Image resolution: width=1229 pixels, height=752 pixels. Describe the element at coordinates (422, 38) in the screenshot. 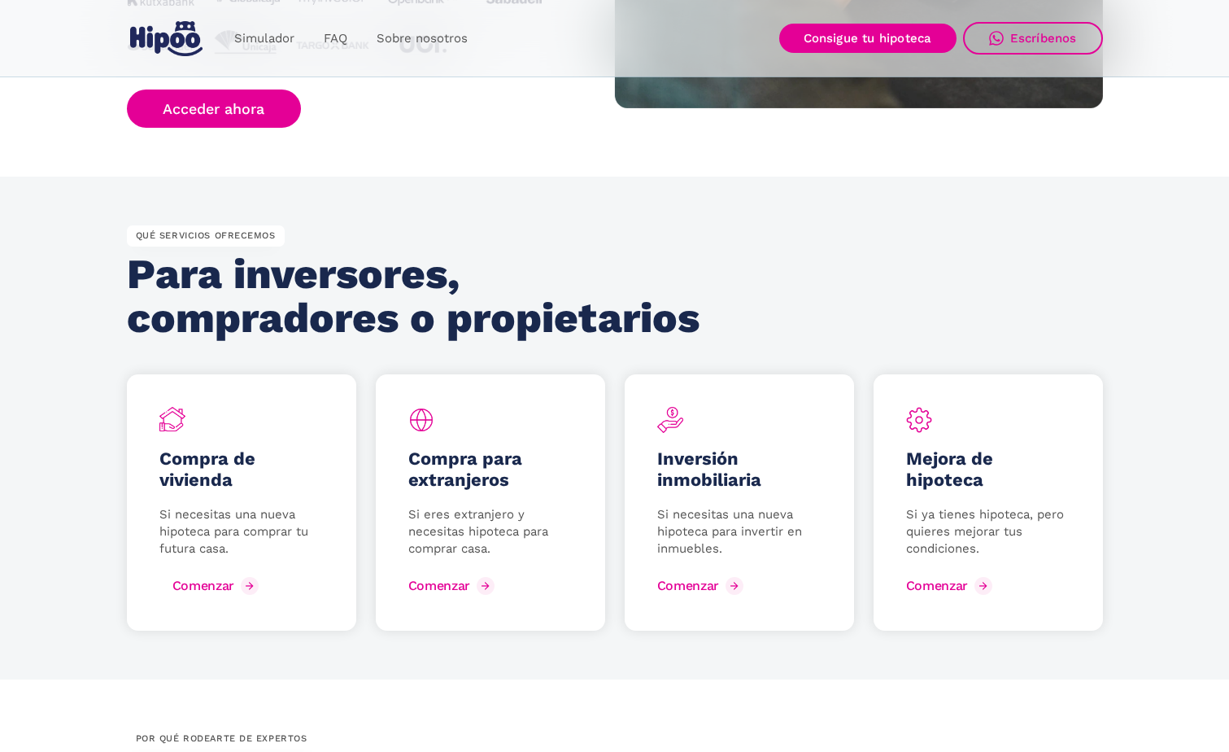

I see `a: Sobre nosotros` at that location.